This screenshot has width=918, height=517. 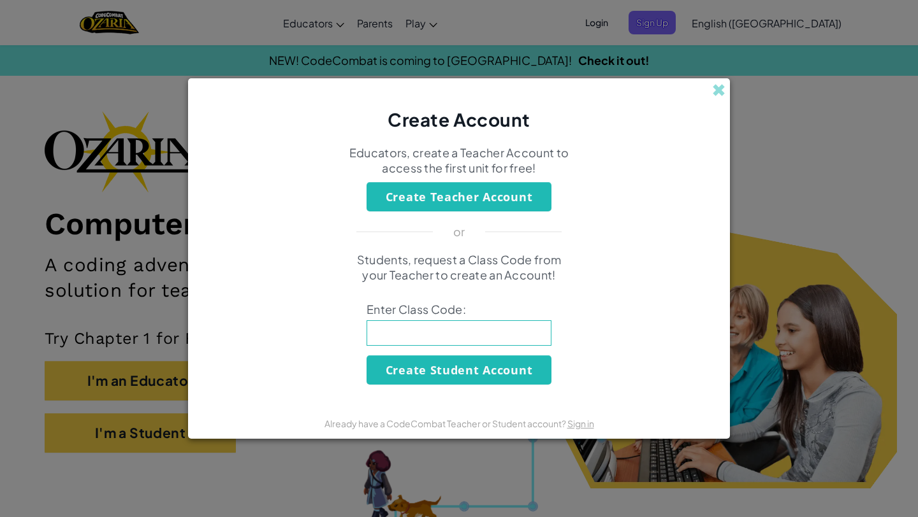 What do you see at coordinates (459, 119) in the screenshot?
I see `span: Create Account` at bounding box center [459, 119].